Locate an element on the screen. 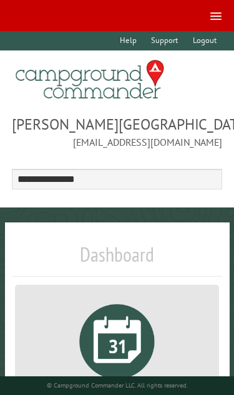 Image resolution: width=234 pixels, height=395 pixels. a: Help is located at coordinates (128, 41).